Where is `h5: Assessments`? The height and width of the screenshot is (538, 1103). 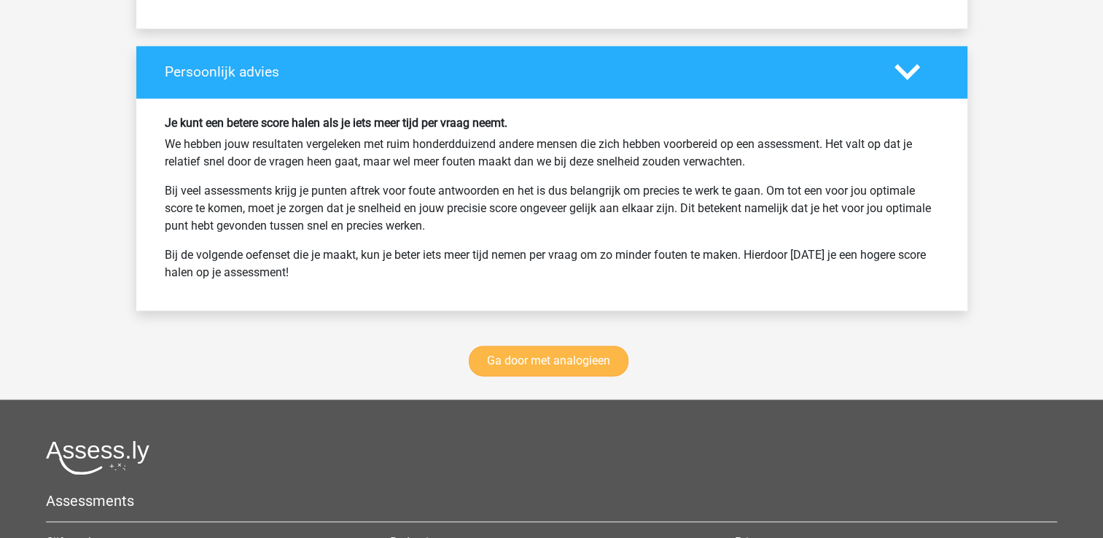 h5: Assessments is located at coordinates (551, 501).